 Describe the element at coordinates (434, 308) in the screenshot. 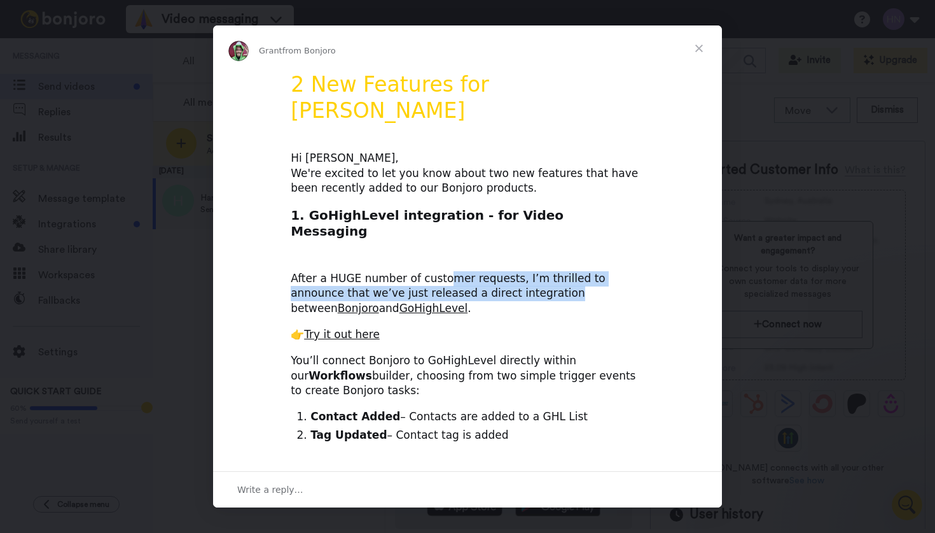

I see `a: GoHighLevel` at that location.